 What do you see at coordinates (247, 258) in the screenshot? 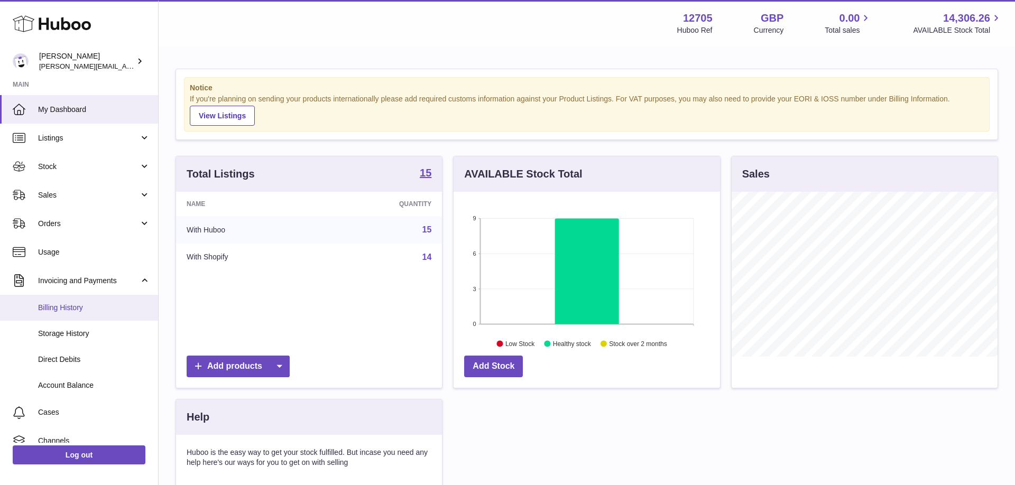
I see `td: With Shopify` at bounding box center [247, 258].